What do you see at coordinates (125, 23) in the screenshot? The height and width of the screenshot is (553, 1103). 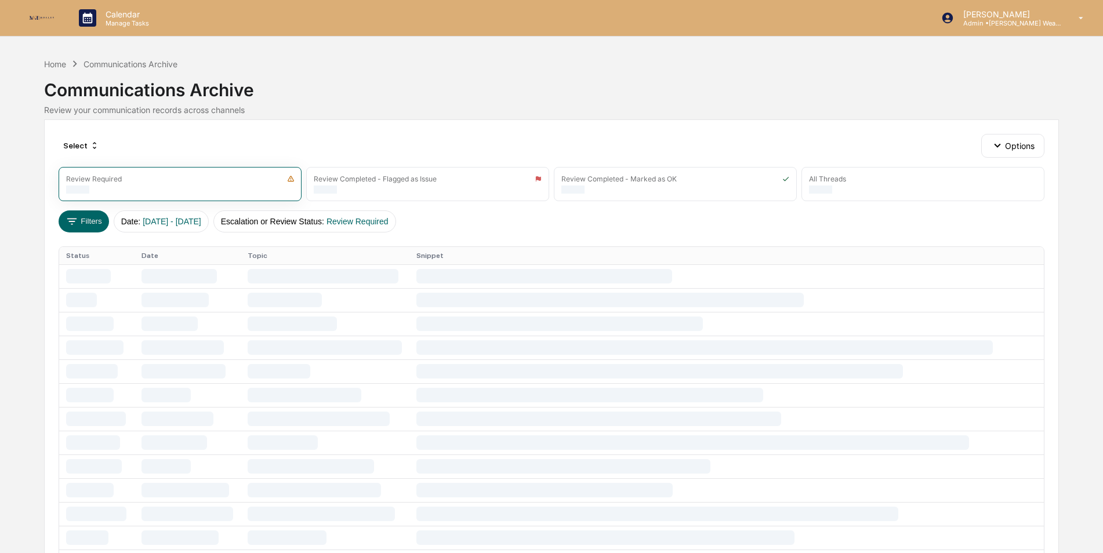 I see `p: Manage Tasks` at bounding box center [125, 23].